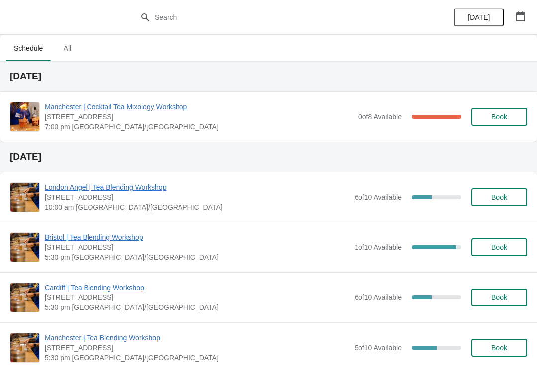 The height and width of the screenshot is (365, 537). I want to click on span: Cardiff | Tea Blending Workshop, so click(197, 288).